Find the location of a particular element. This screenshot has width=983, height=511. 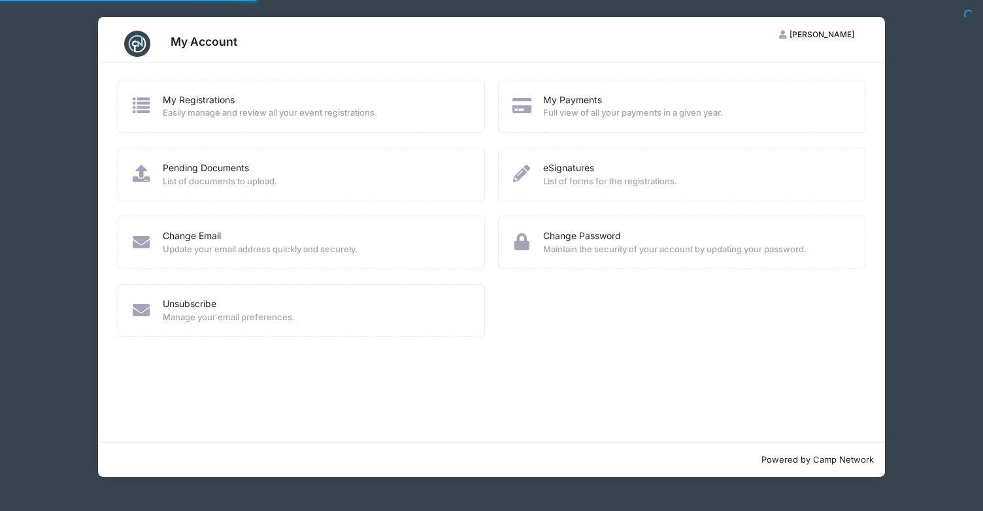

span: Manage your email preferences. is located at coordinates (315, 318).